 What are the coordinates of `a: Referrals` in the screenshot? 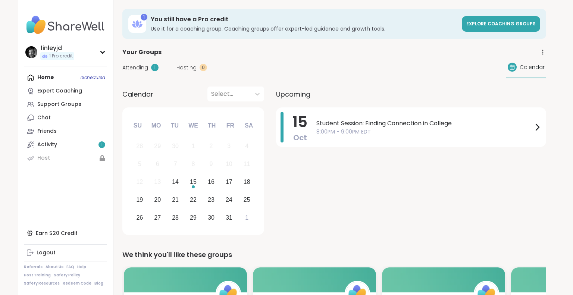 It's located at (33, 267).